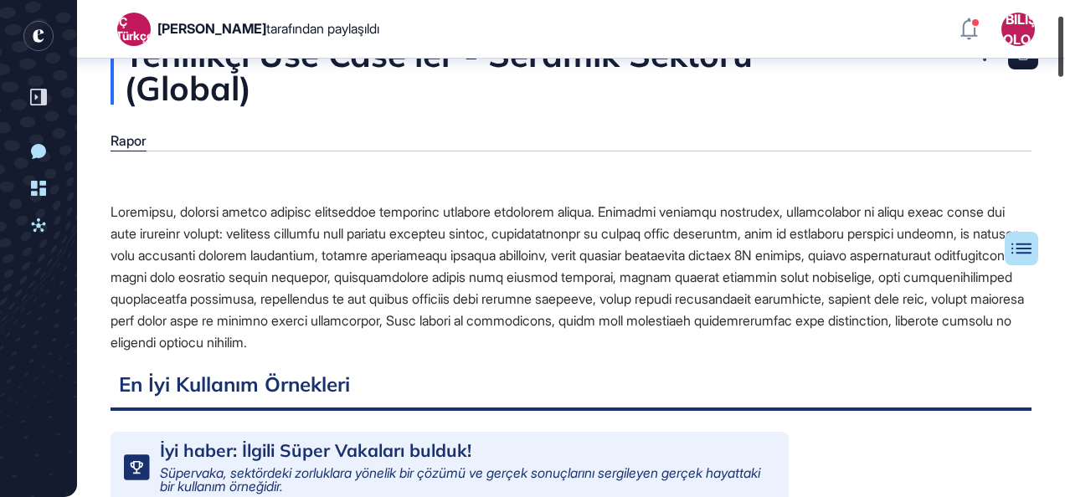  Describe the element at coordinates (1018, 29) in the screenshot. I see `div: EY Bilişim Teknolojileri` at that location.